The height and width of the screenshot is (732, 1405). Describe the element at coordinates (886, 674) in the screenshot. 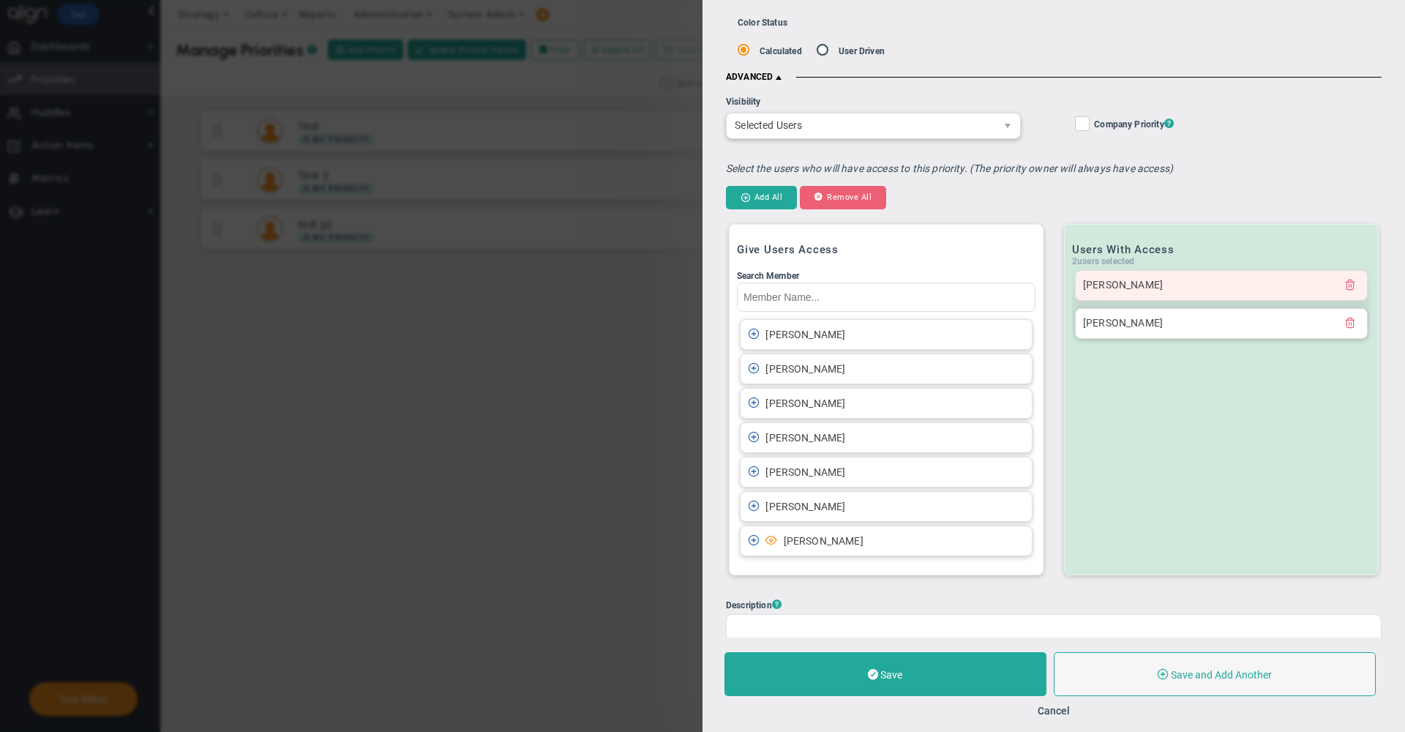

I see `button: Save` at that location.